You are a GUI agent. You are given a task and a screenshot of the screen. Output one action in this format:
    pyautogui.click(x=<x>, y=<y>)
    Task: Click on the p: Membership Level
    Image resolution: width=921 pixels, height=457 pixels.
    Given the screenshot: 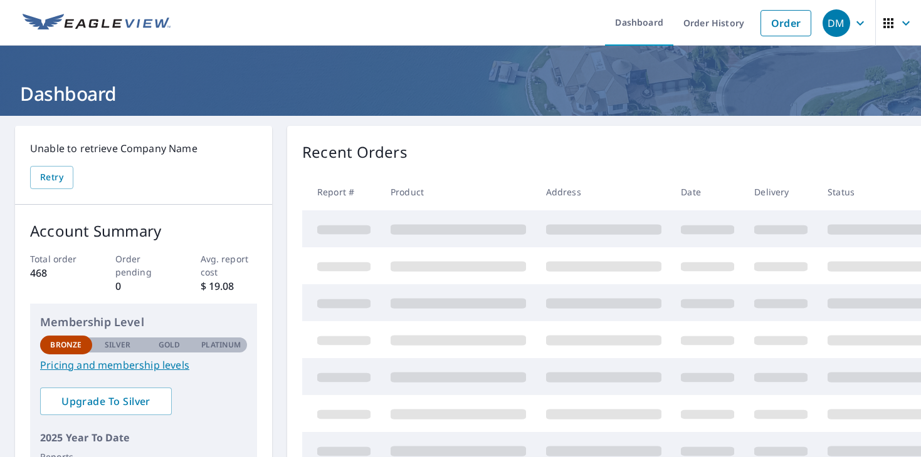 What is the action you would take?
    pyautogui.click(x=144, y=322)
    